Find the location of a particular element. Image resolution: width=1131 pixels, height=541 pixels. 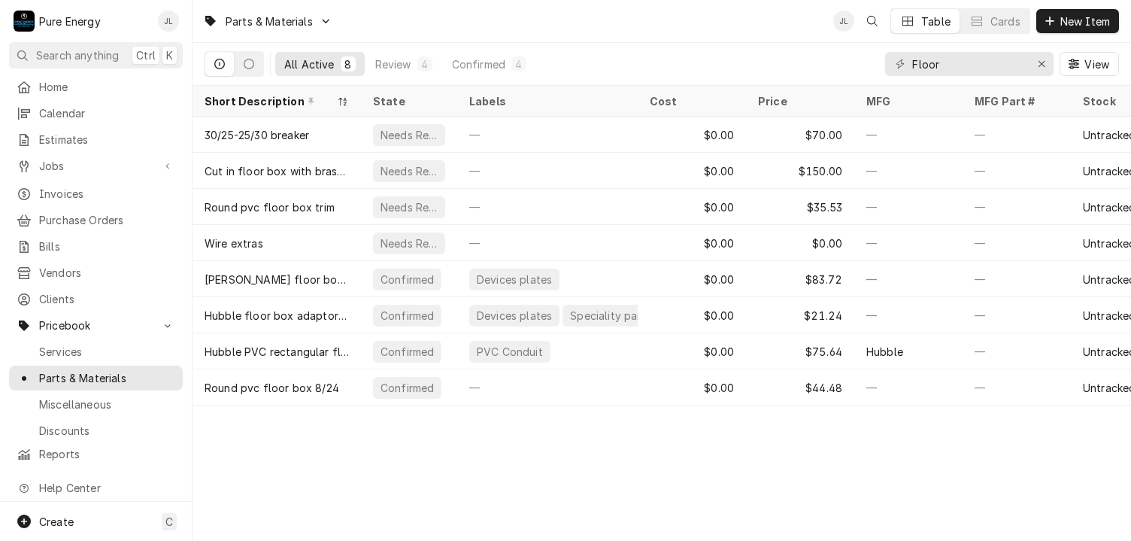

span: Search anything is located at coordinates (77, 55).